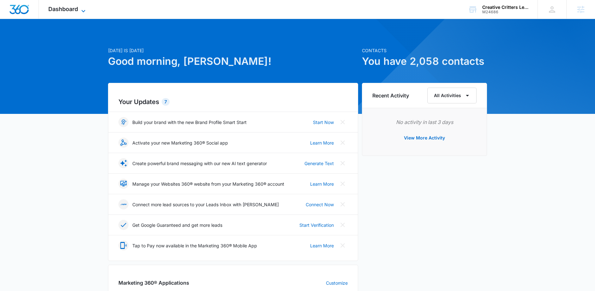  Describe the element at coordinates (452, 95) in the screenshot. I see `button: All Activities` at that location.